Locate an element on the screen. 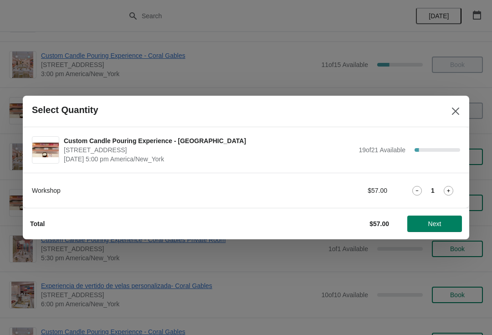 This screenshot has width=492, height=335. button: Close is located at coordinates (456, 111).